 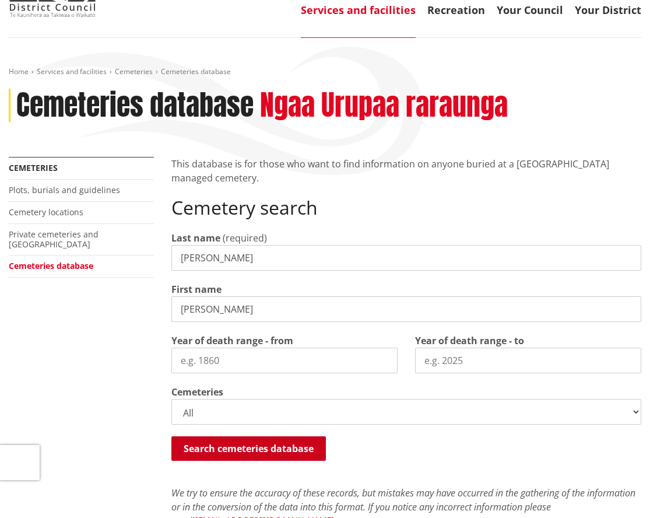 I want to click on a: Cemeteries database, so click(x=51, y=265).